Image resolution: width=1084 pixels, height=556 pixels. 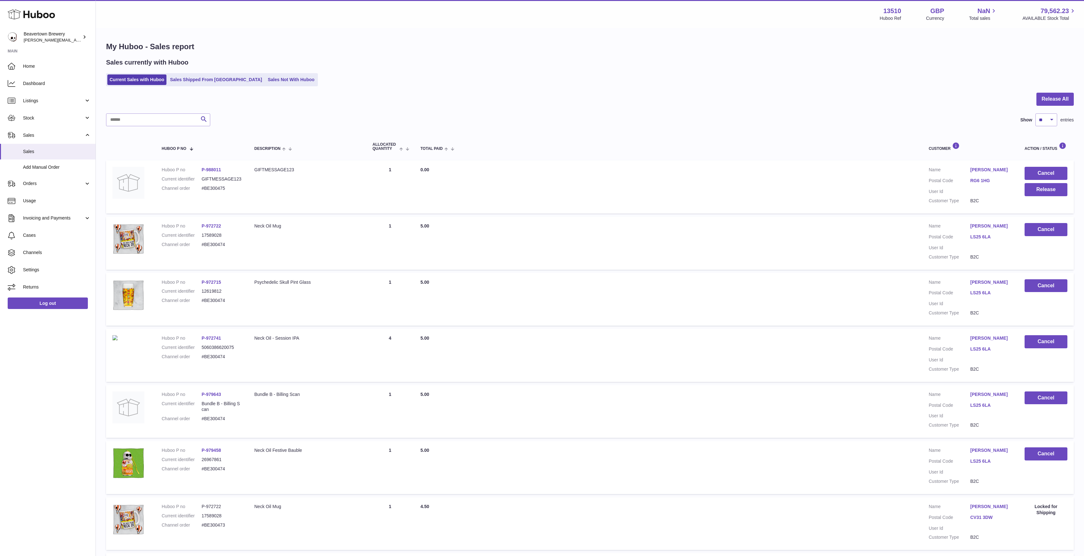 What do you see at coordinates (1026, 120) in the screenshot?
I see `label: Show` at bounding box center [1026, 120].